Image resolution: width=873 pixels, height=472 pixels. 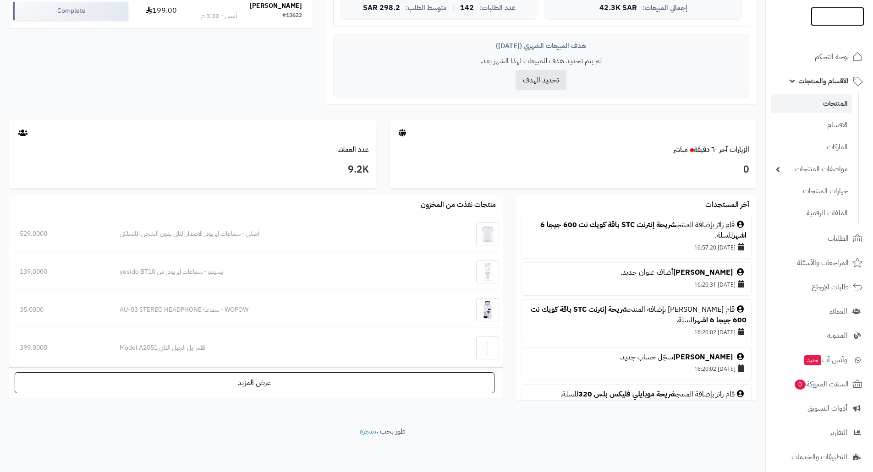 What do you see at coordinates (541, 61) in the screenshot?
I see `p: لم يتم تحديد هدف للمبيعات لهذا الشهر بعد.` at bounding box center [541, 61].